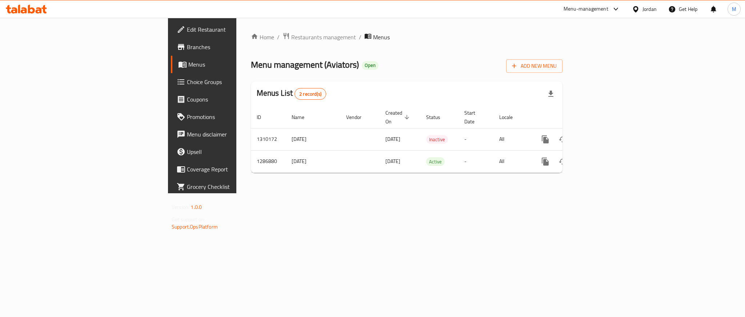  What do you see at coordinates (324, 37) in the screenshot?
I see `span: Restaurants management` at bounding box center [324, 37].